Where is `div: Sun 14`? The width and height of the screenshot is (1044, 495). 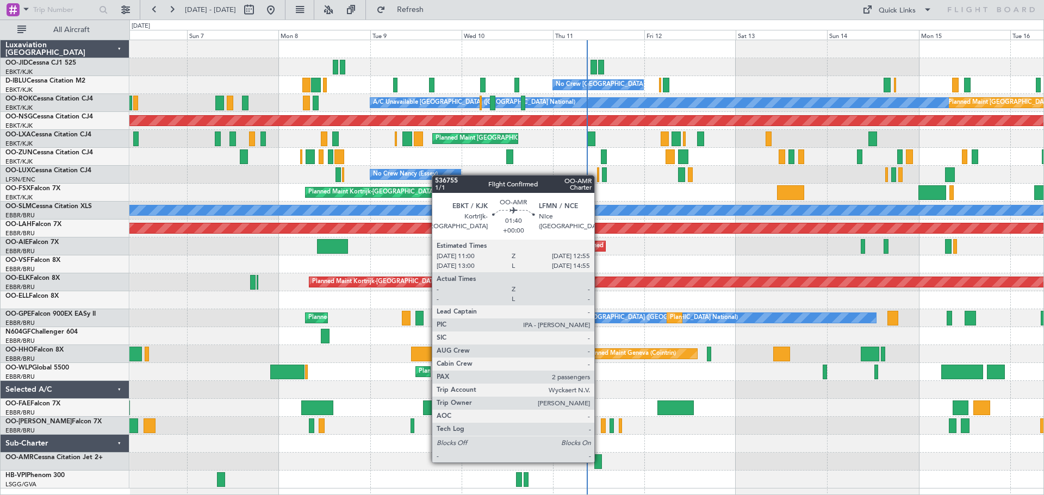 div: Sun 14 is located at coordinates (873, 35).